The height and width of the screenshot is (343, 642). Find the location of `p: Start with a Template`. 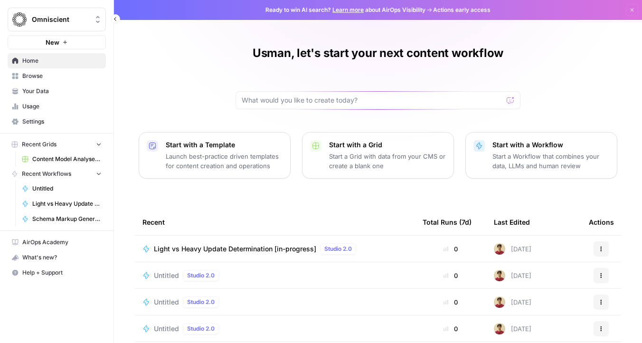

p: Start with a Template is located at coordinates (224, 145).